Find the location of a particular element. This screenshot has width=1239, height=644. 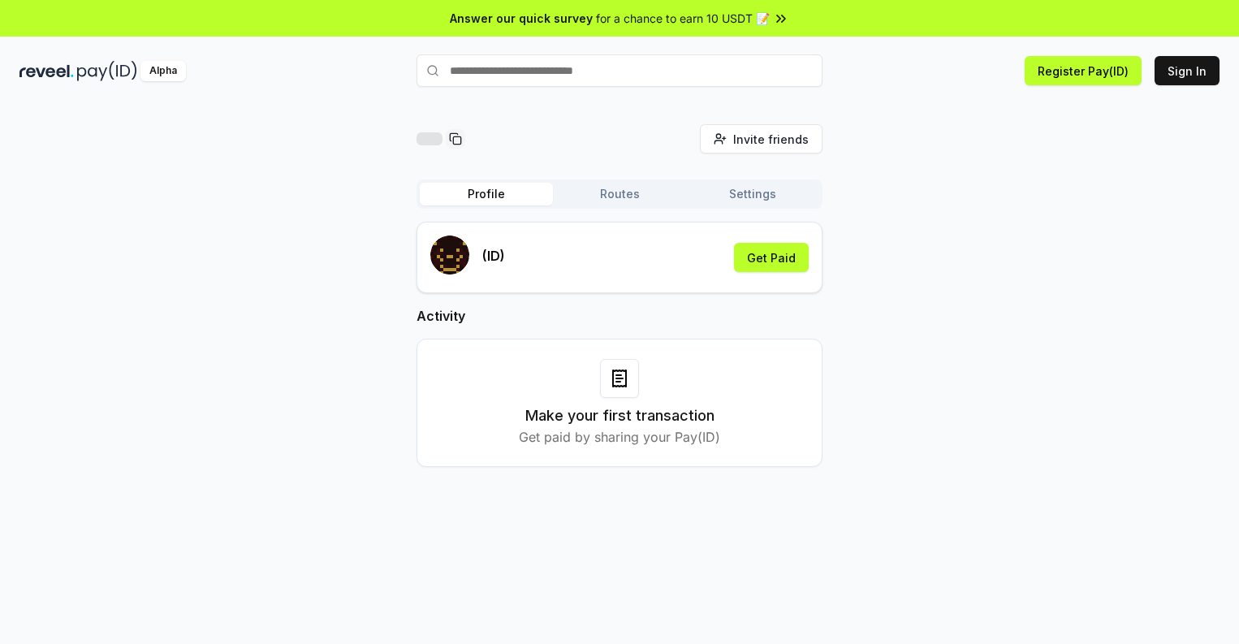

h3: Make your first transaction is located at coordinates (620, 416).